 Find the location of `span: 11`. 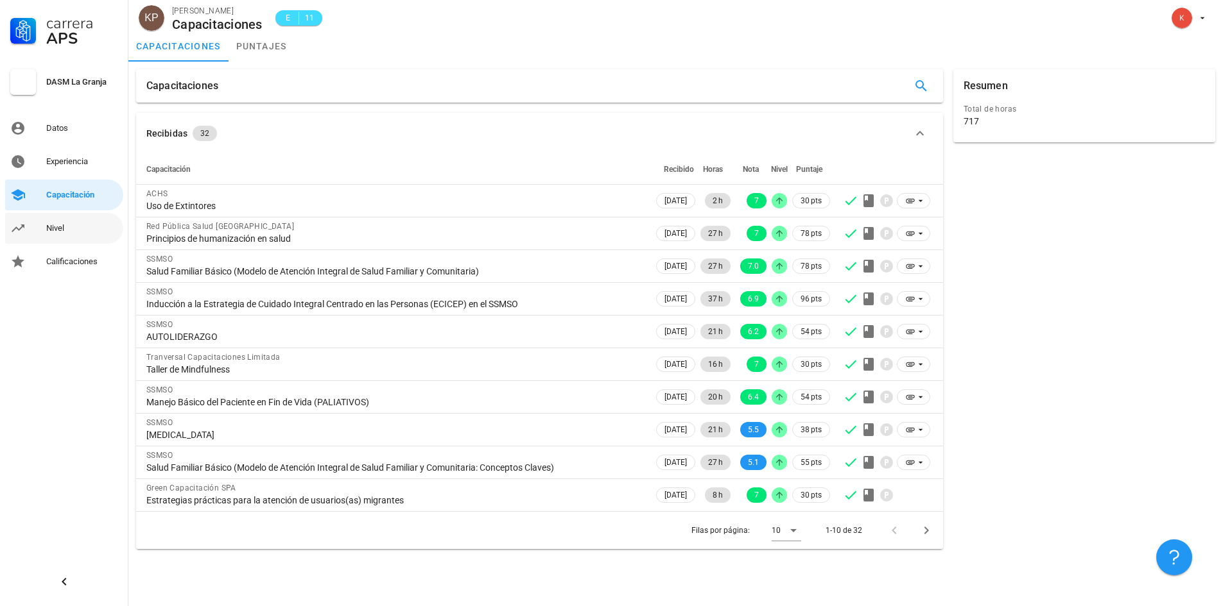

span: 11 is located at coordinates (309, 18).